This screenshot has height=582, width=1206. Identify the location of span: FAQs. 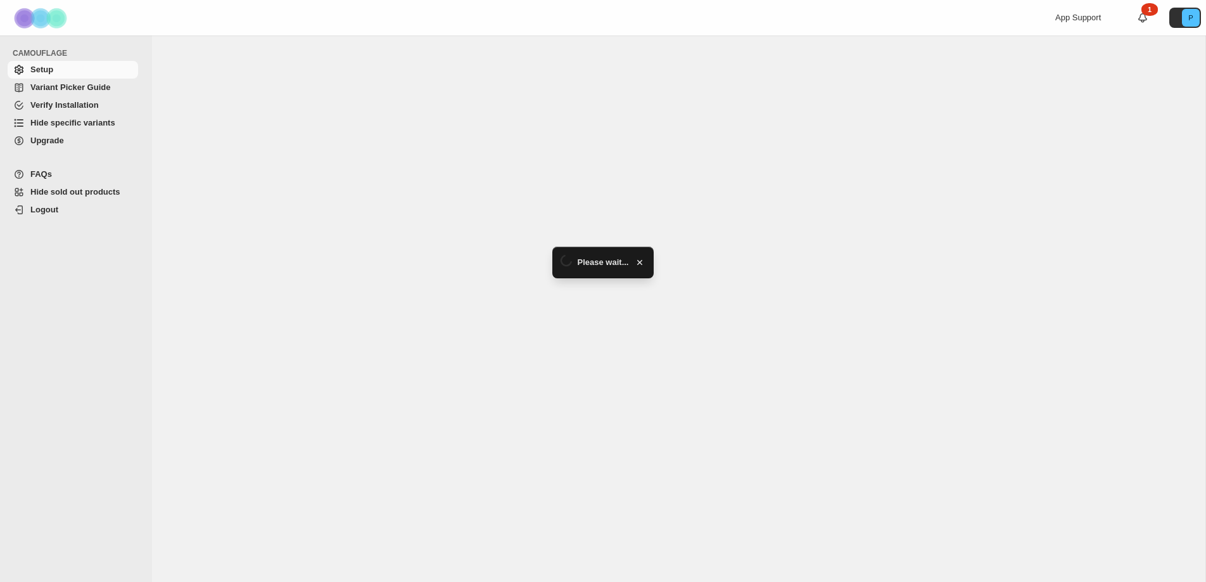
(41, 174).